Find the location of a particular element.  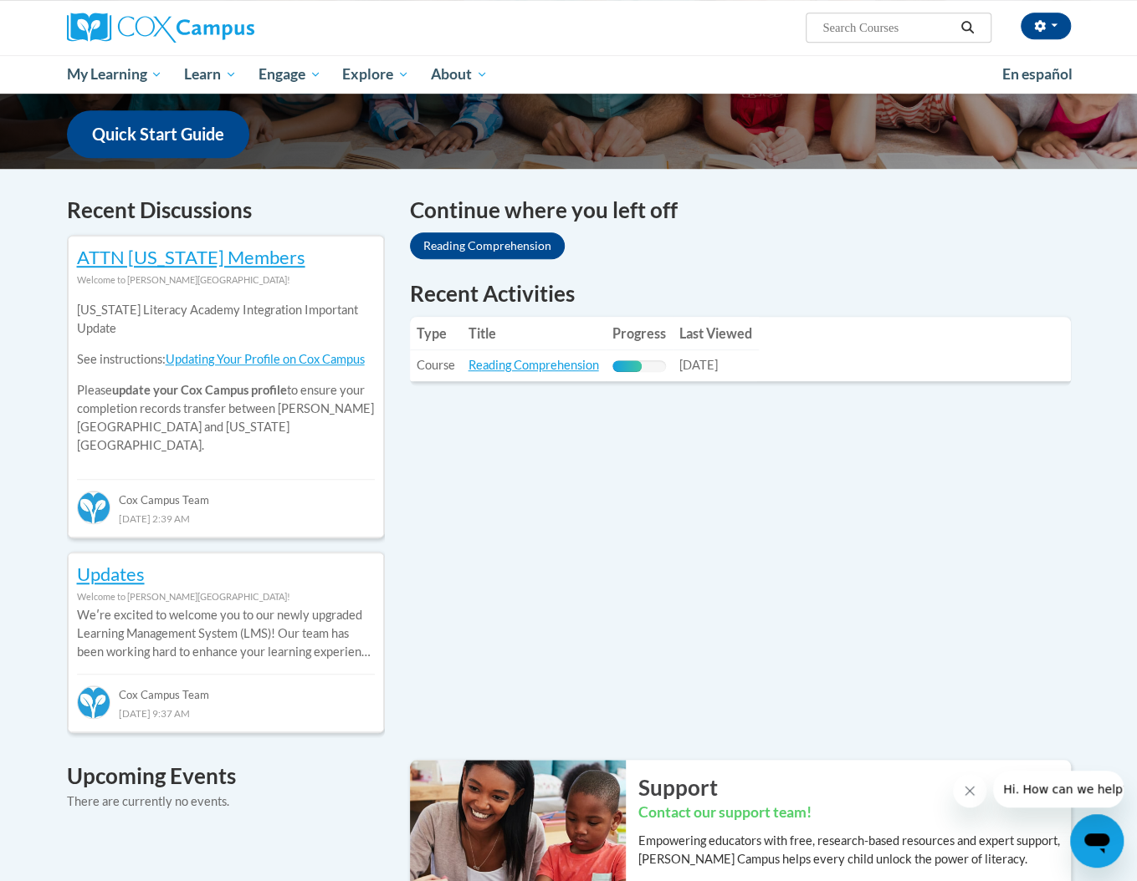

a: Explore is located at coordinates (375, 74).